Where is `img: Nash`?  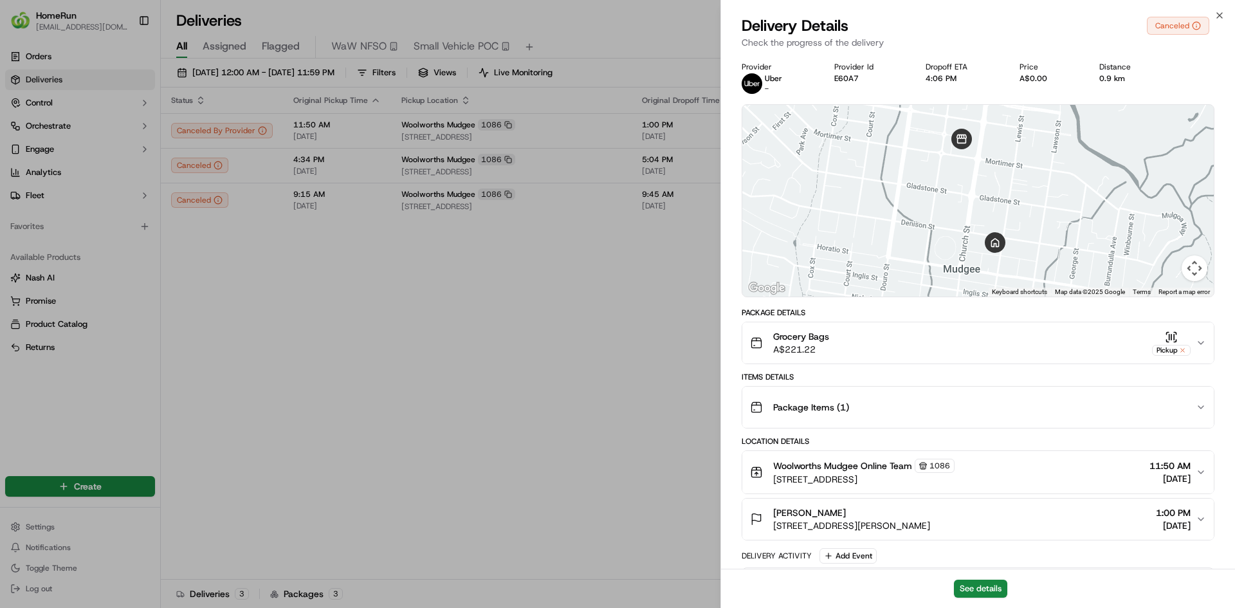 img: Nash is located at coordinates (26, 26).